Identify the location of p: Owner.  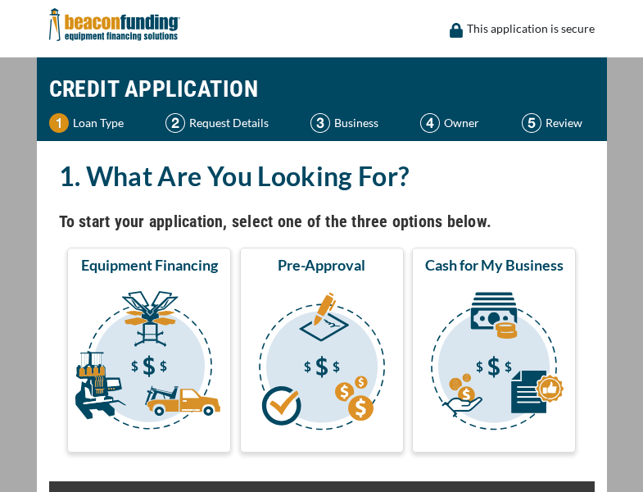
(461, 123).